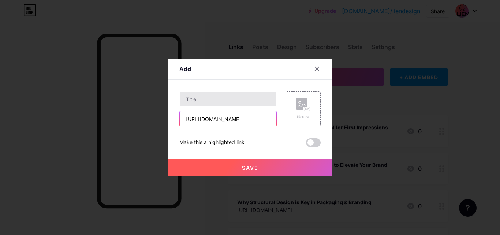 The width and height of the screenshot is (500, 235). I want to click on button: Save, so click(250, 167).